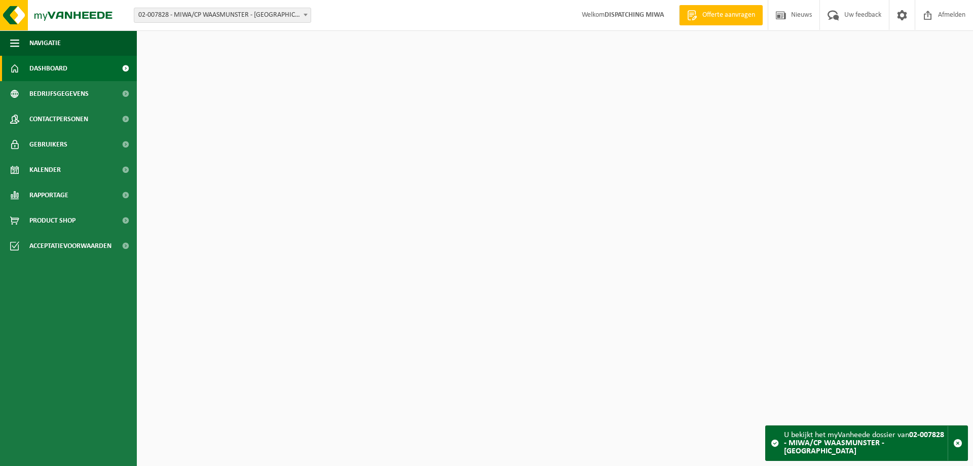  What do you see at coordinates (48, 144) in the screenshot?
I see `span: Gebruikers` at bounding box center [48, 144].